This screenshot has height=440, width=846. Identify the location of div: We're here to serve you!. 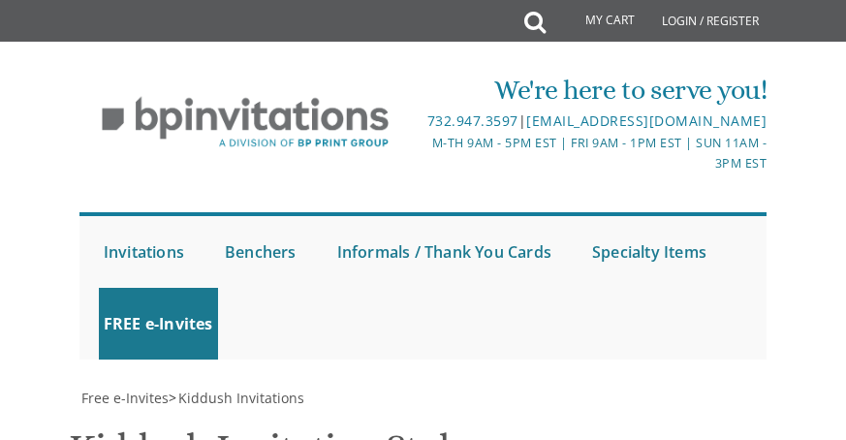
(595, 90).